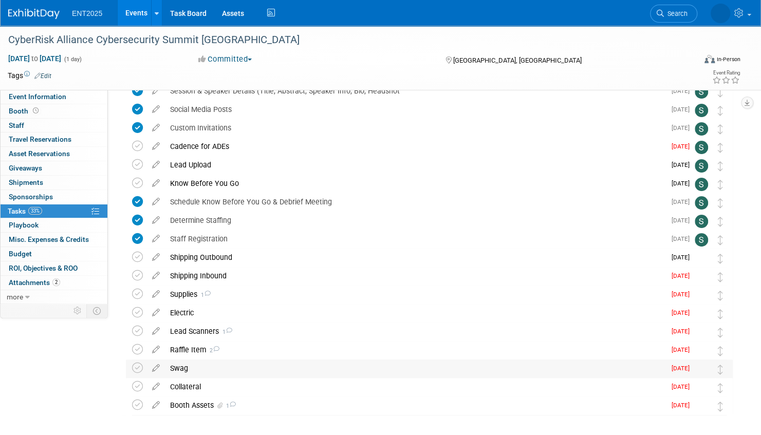 The width and height of the screenshot is (761, 435). What do you see at coordinates (415, 294) in the screenshot?
I see `div: Supplies` at bounding box center [415, 294].